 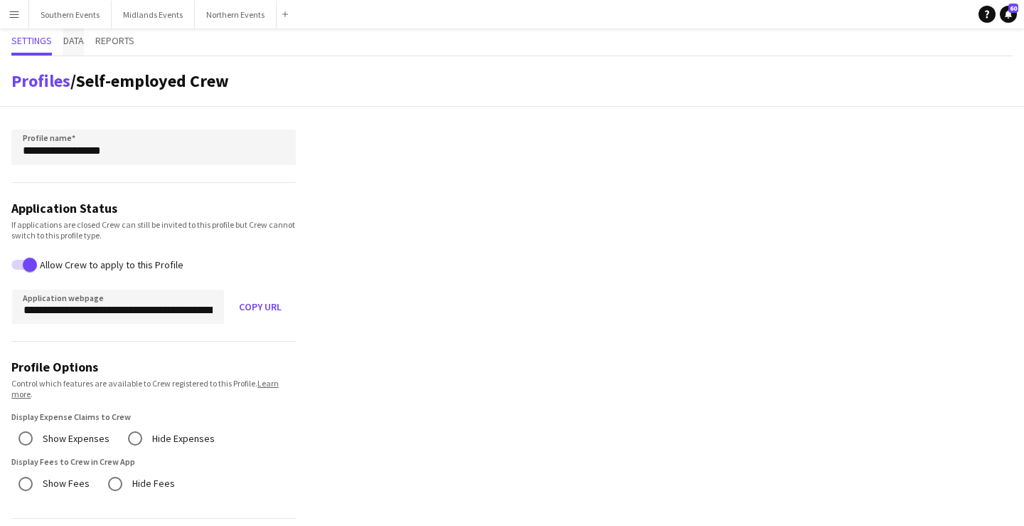 I want to click on label: Show Fees, so click(x=65, y=483).